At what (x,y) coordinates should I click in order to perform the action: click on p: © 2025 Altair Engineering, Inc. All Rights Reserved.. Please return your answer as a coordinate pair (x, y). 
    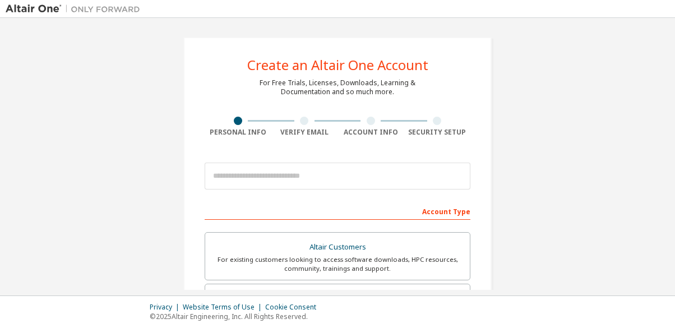
    Looking at the image, I should click on (236, 316).